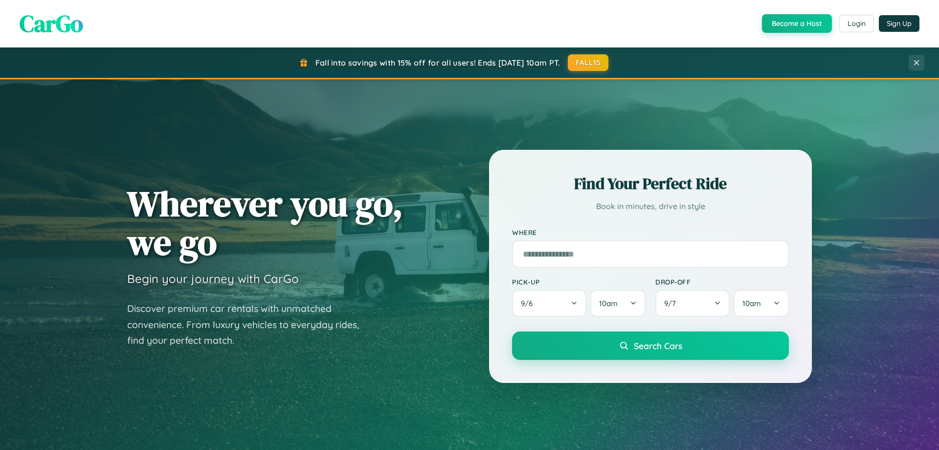 This screenshot has width=939, height=450. Describe the element at coordinates (549, 303) in the screenshot. I see `button: 9/6` at that location.